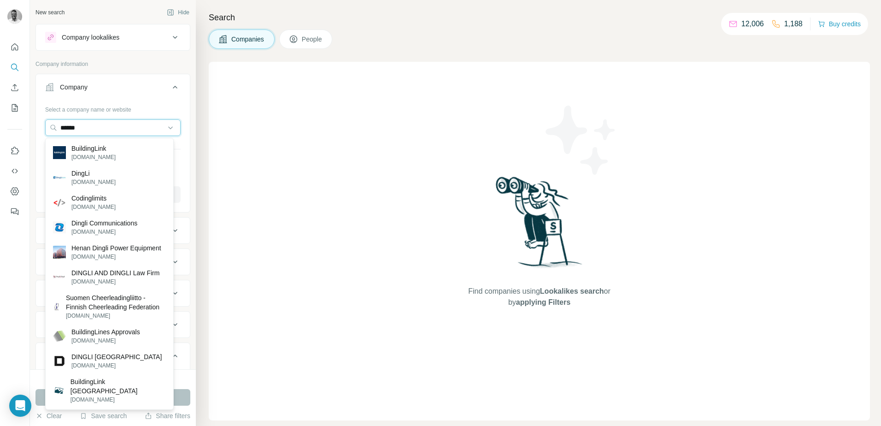  Describe the element at coordinates (178, 12) in the screenshot. I see `button: Hide` at that location.